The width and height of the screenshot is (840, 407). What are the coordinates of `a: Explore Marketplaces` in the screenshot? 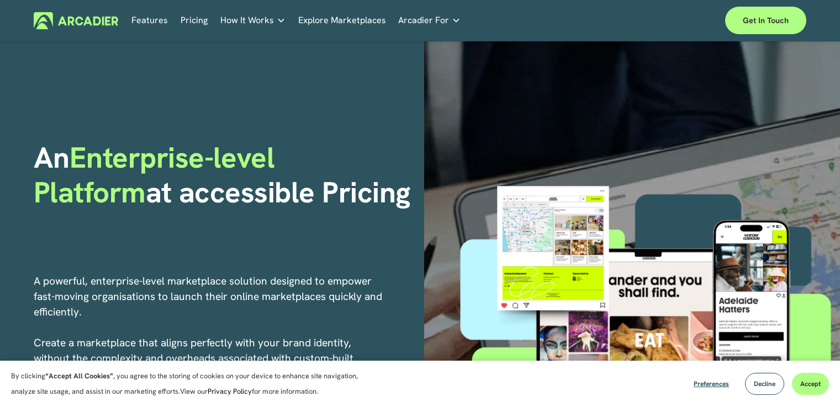 It's located at (342, 20).